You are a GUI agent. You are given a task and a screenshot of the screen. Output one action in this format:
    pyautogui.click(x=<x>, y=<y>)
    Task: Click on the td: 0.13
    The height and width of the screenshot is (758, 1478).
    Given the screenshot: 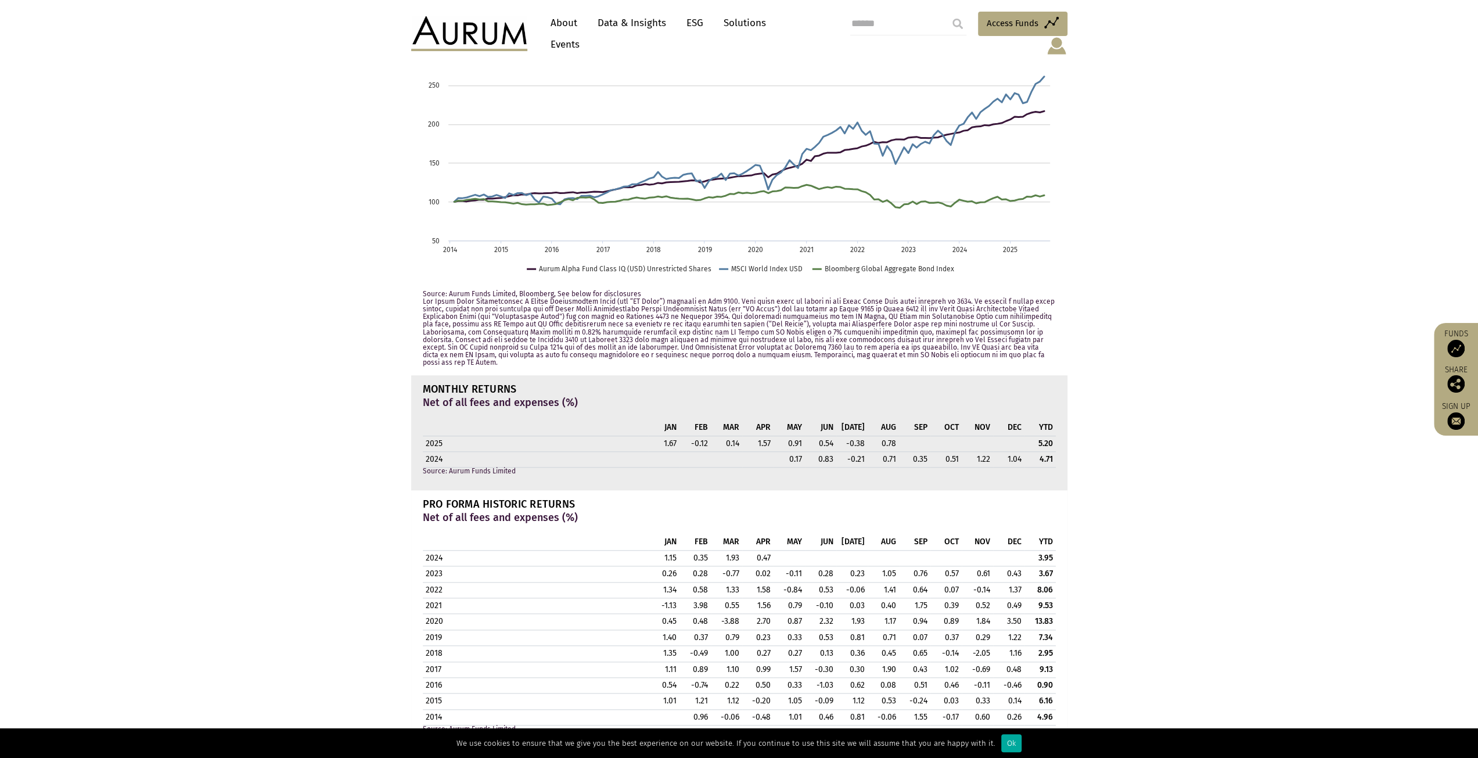 What is the action you would take?
    pyautogui.click(x=821, y=653)
    